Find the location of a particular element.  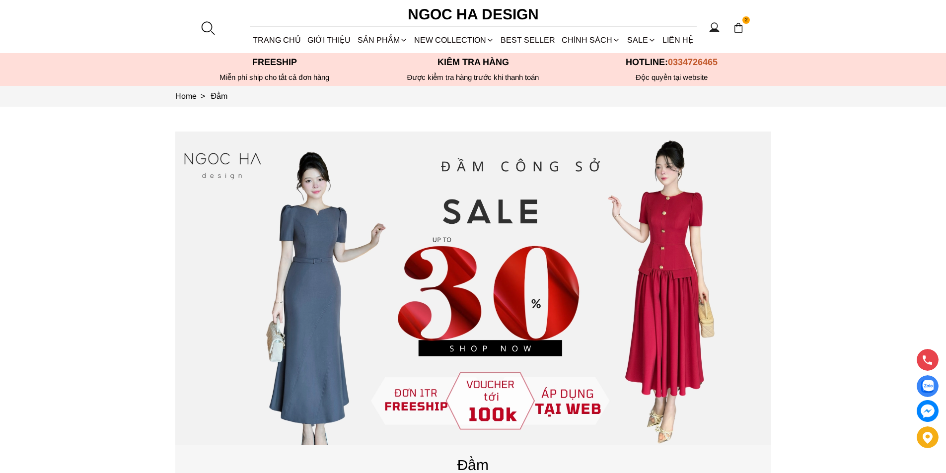

a: Display image is located at coordinates (927, 386).